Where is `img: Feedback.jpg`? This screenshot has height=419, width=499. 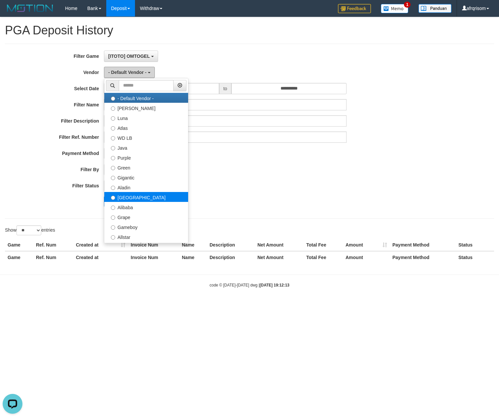 img: Feedback.jpg is located at coordinates (355, 9).